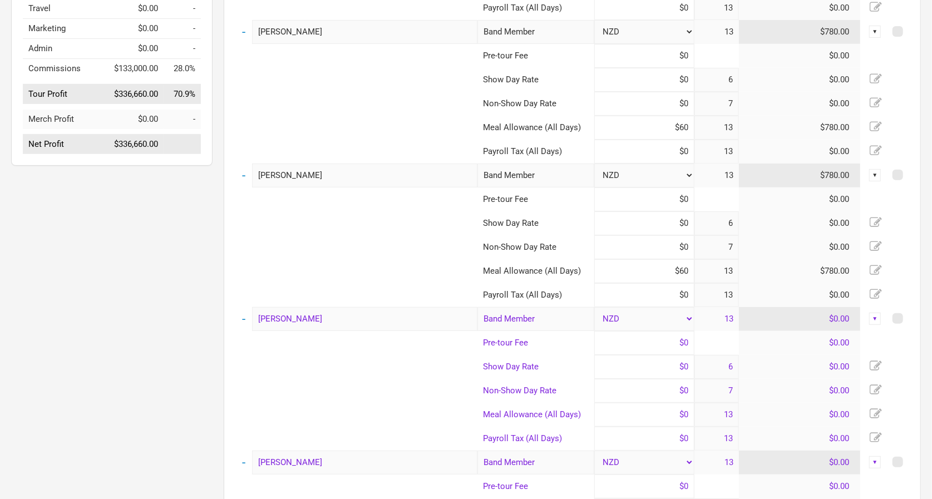  What do you see at coordinates (364, 175) in the screenshot?
I see `input: eg: Ringo` at bounding box center [364, 175].